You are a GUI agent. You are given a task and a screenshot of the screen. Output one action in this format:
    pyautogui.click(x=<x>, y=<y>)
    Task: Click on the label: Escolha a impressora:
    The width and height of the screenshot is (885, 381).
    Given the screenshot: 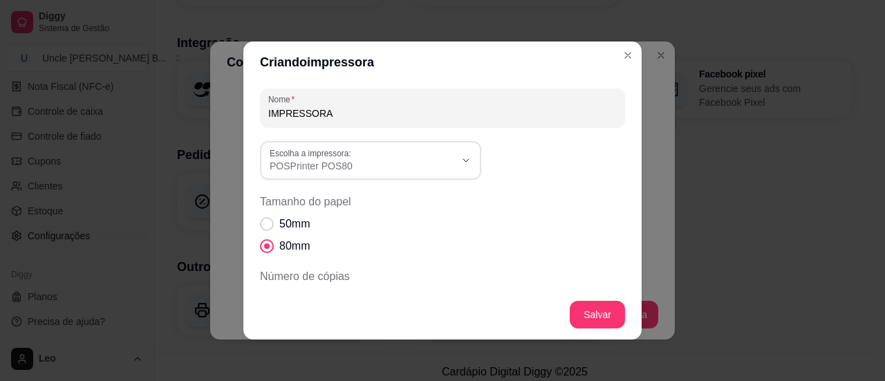 What is the action you would take?
    pyautogui.click(x=313, y=153)
    